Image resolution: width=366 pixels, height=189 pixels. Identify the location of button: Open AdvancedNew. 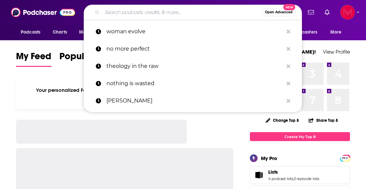
(278, 12).